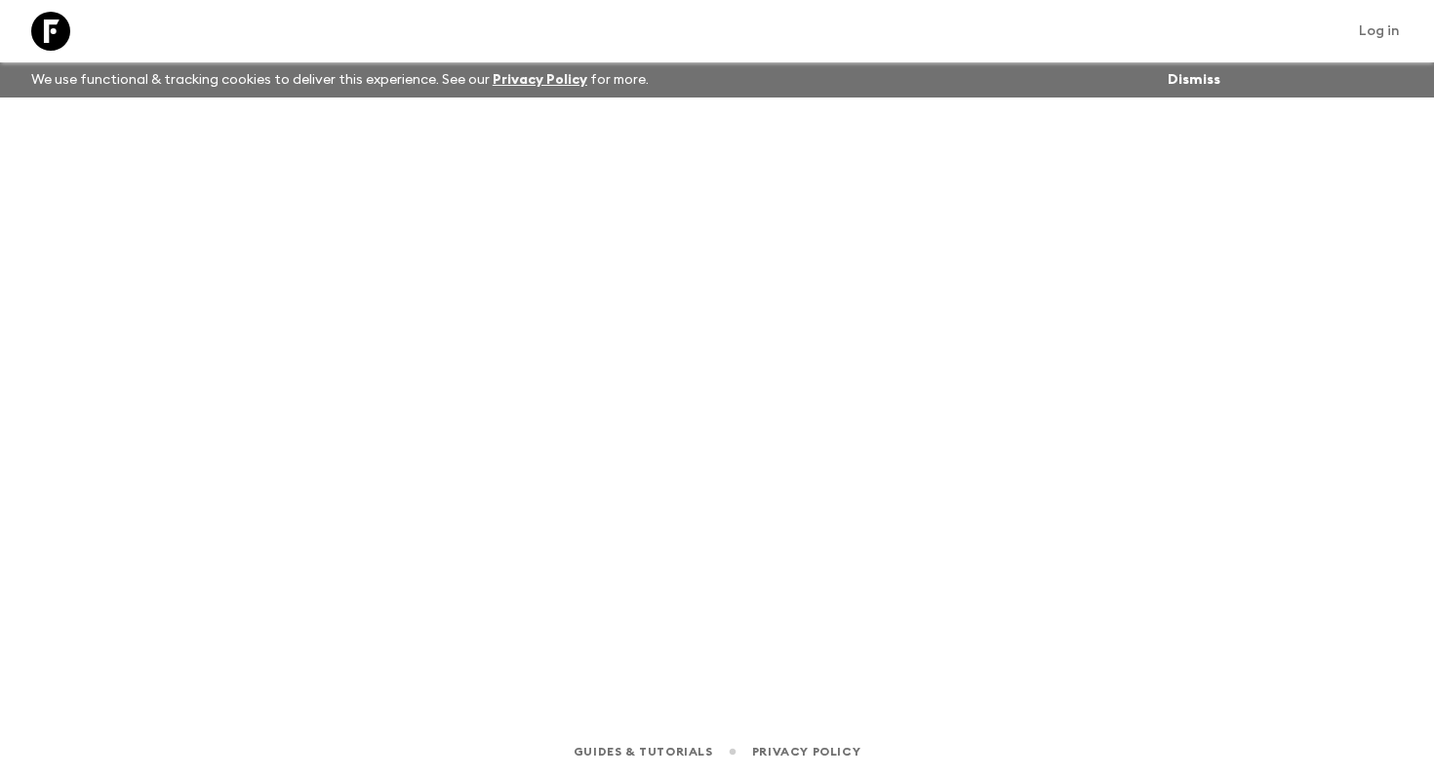 This screenshot has width=1434, height=778. What do you see at coordinates (1379, 31) in the screenshot?
I see `a: Log in` at bounding box center [1379, 31].